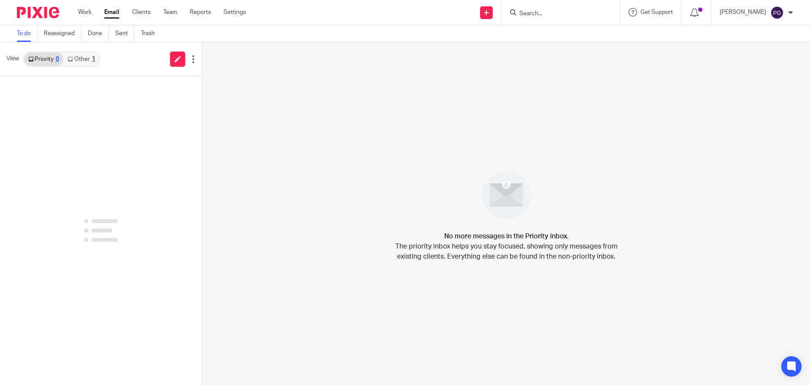 Image resolution: width=810 pixels, height=385 pixels. Describe the element at coordinates (235, 12) in the screenshot. I see `a: Settings` at that location.